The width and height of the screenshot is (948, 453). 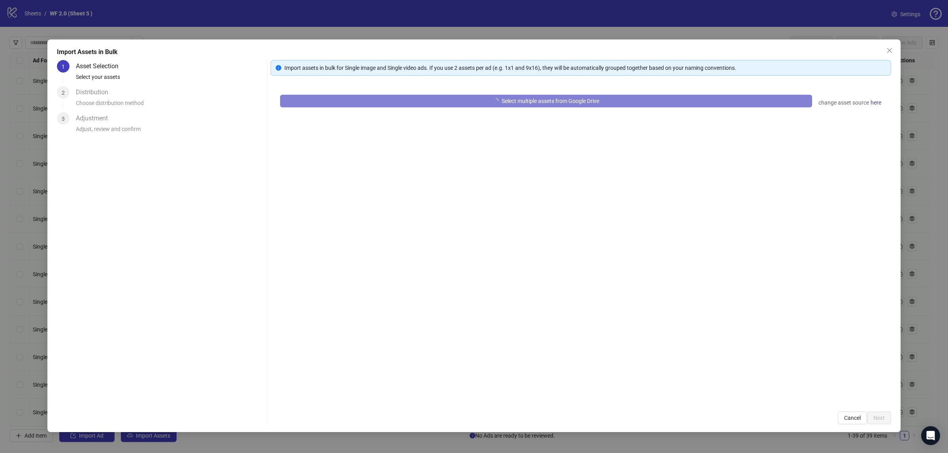 What do you see at coordinates (879, 418) in the screenshot?
I see `button: Next` at bounding box center [879, 418].